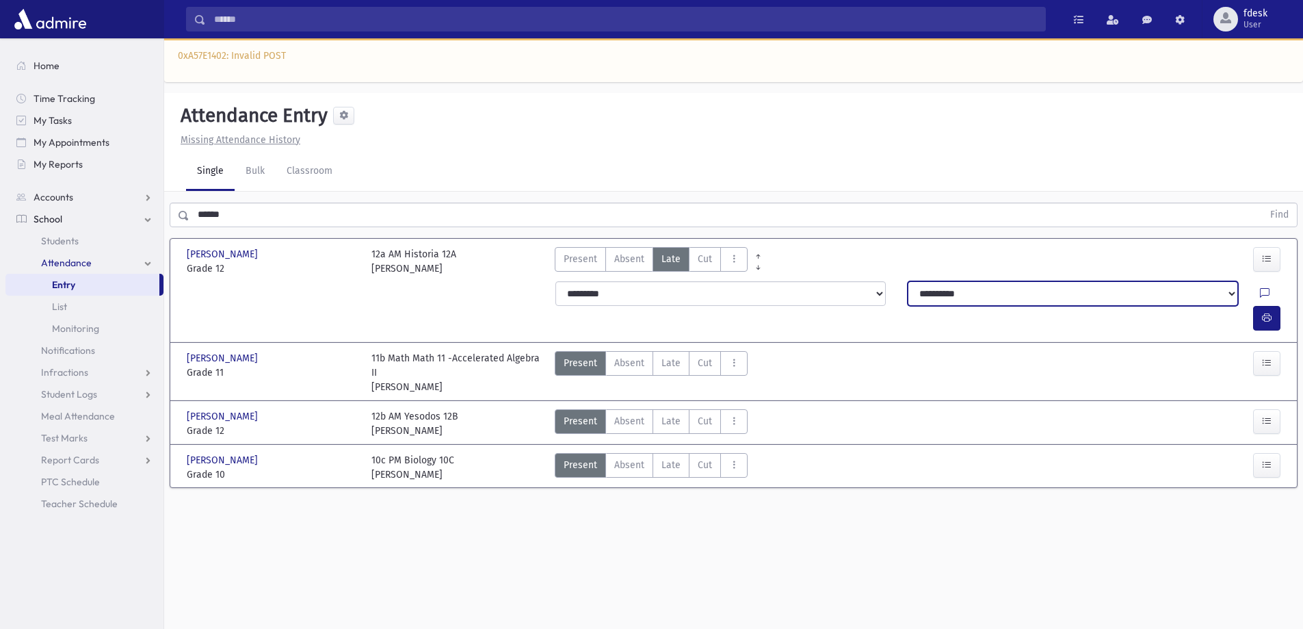  Describe the element at coordinates (84, 99) in the screenshot. I see `a: Time Tracking` at that location.